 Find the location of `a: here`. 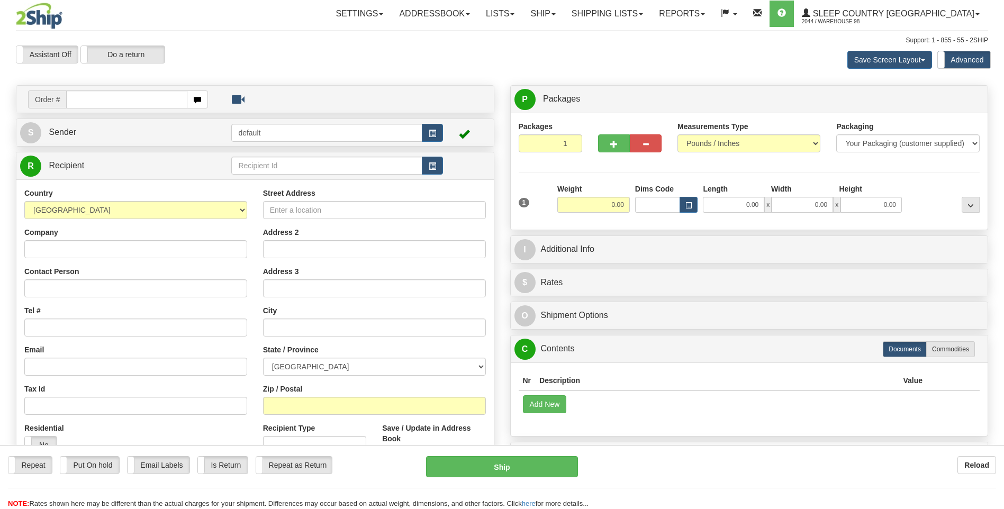

a: here is located at coordinates (529, 503).